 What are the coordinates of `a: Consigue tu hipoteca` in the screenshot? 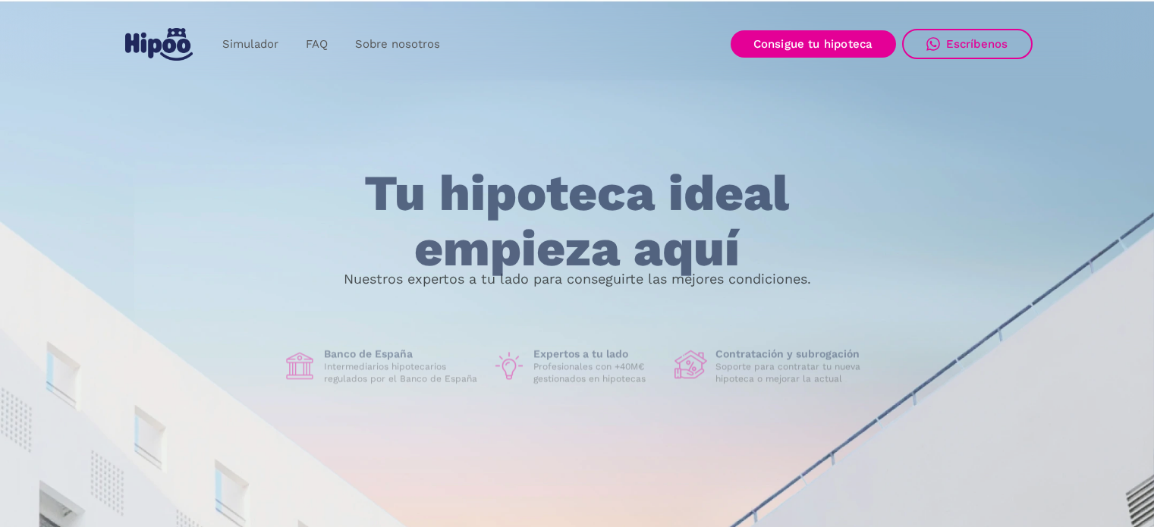 It's located at (814, 44).